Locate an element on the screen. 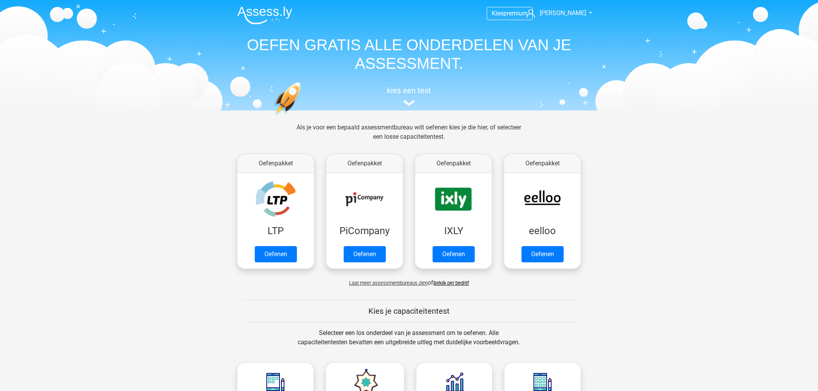 The height and width of the screenshot is (391, 818). h5: Kies je capaciteitentest is located at coordinates (409, 311).